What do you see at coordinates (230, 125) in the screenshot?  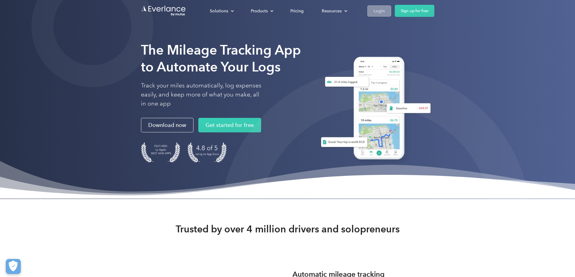 I see `a: Get started for free` at bounding box center [230, 125].